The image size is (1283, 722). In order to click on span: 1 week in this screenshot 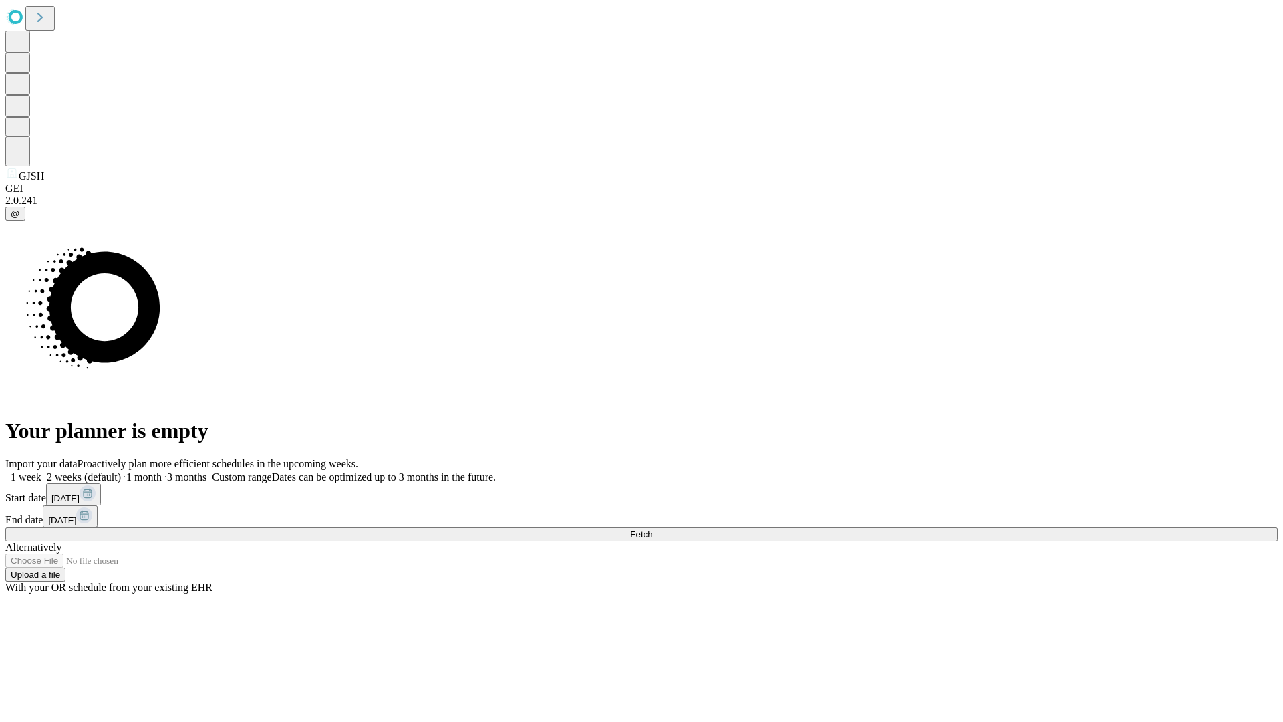, I will do `click(26, 476)`.